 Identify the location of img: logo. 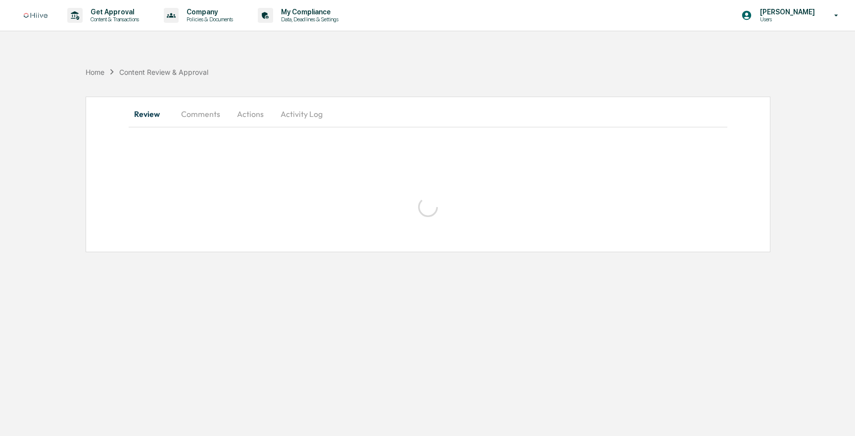
(36, 15).